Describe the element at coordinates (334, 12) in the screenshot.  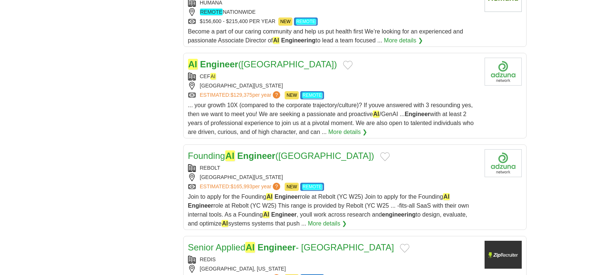
I see `div: NATIONWIDE` at that location.